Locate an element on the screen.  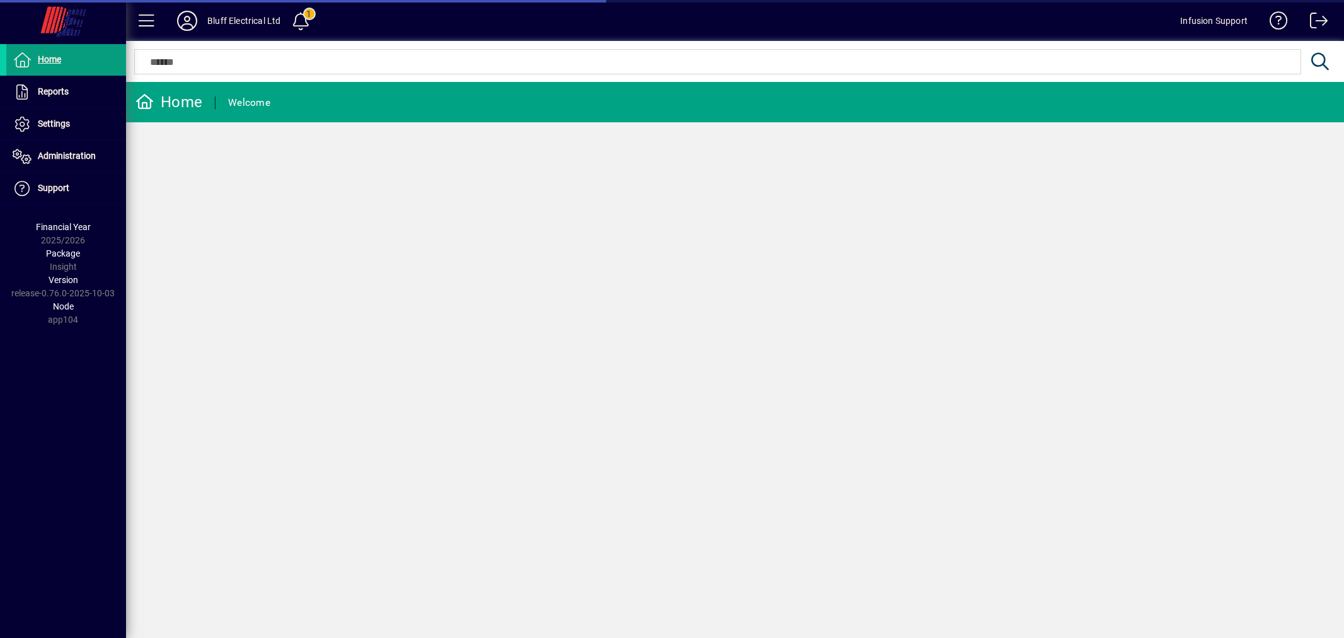
span: Package is located at coordinates (63, 253).